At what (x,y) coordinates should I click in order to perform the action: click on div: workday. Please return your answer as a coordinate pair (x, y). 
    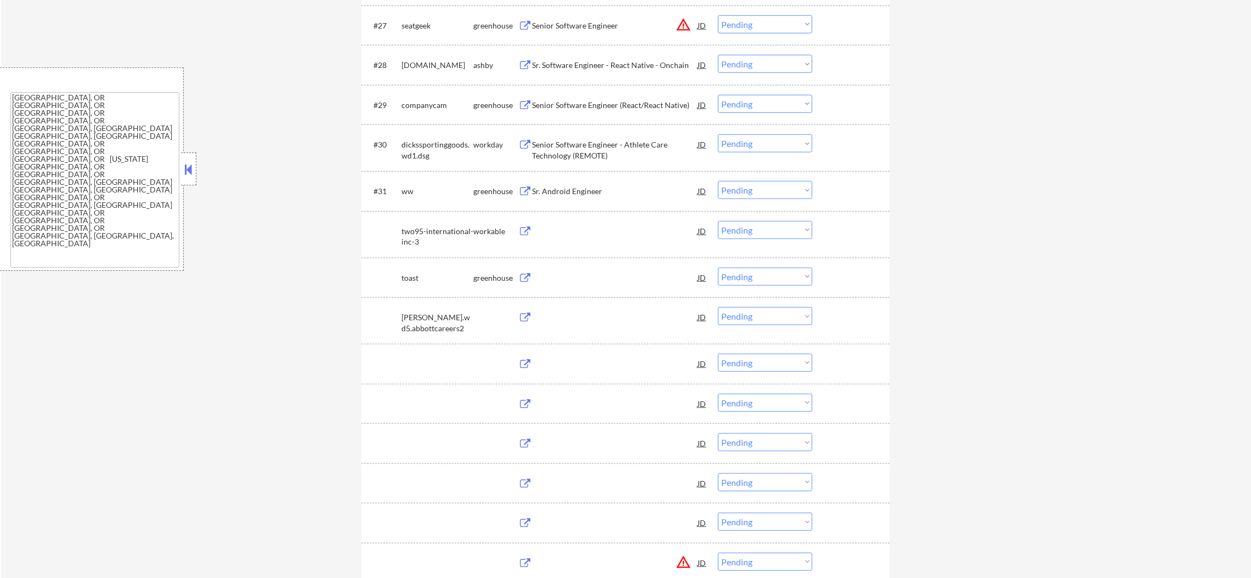
    Looking at the image, I should click on (496, 145).